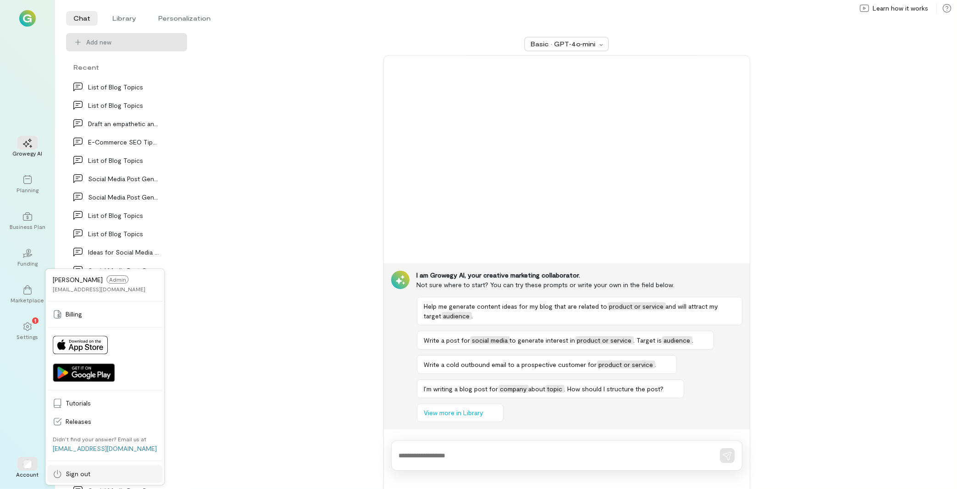 This screenshot has height=489, width=957. What do you see at coordinates (105, 314) in the screenshot?
I see `a: Billing` at bounding box center [105, 314].